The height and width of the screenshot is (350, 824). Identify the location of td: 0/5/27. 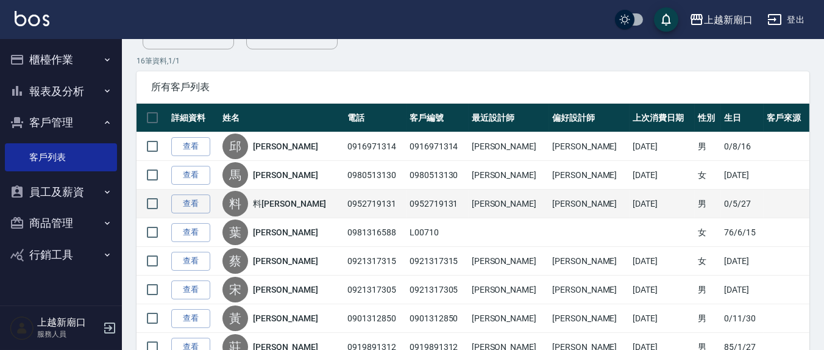
(742, 203).